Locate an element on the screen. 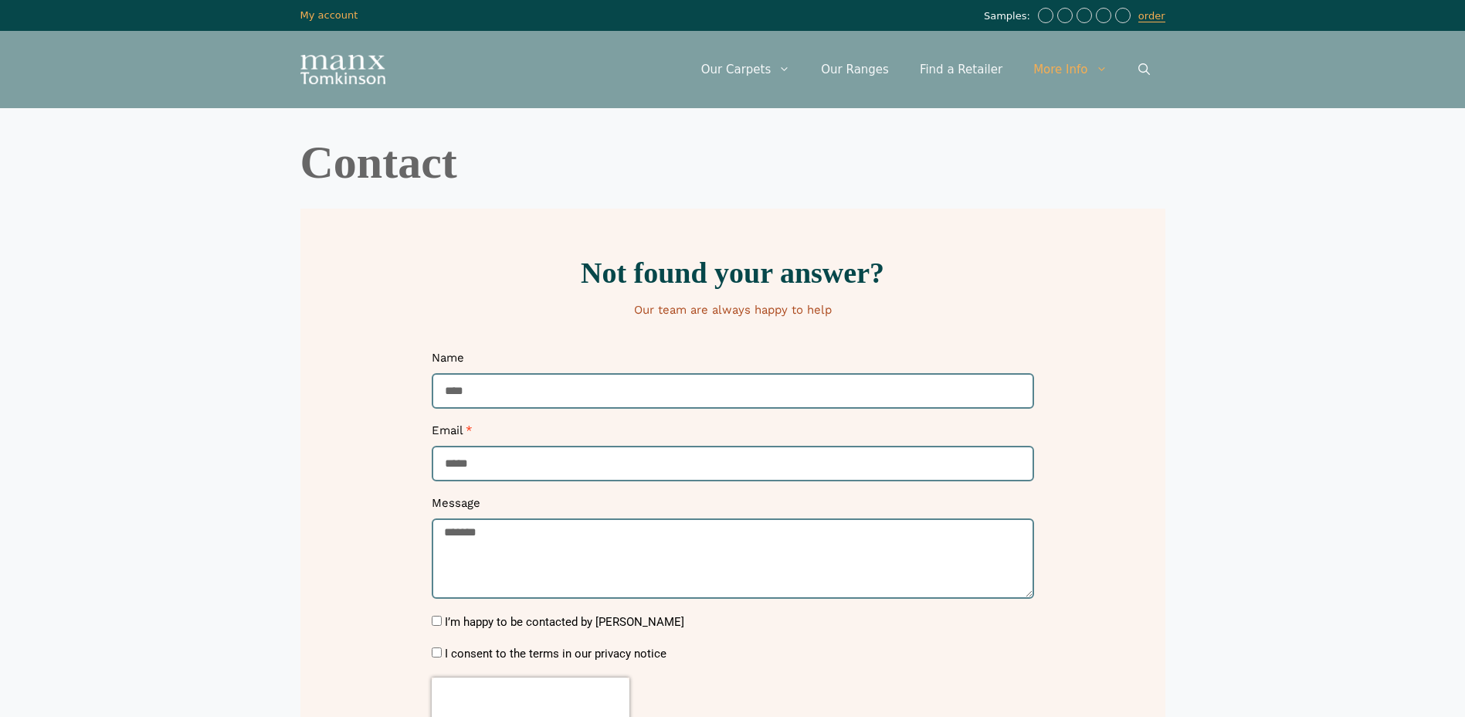  h2: Not found your answer? is located at coordinates (733, 273).